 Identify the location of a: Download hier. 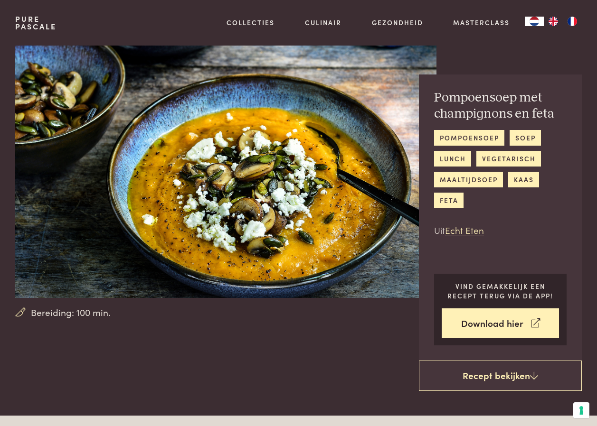
(500, 323).